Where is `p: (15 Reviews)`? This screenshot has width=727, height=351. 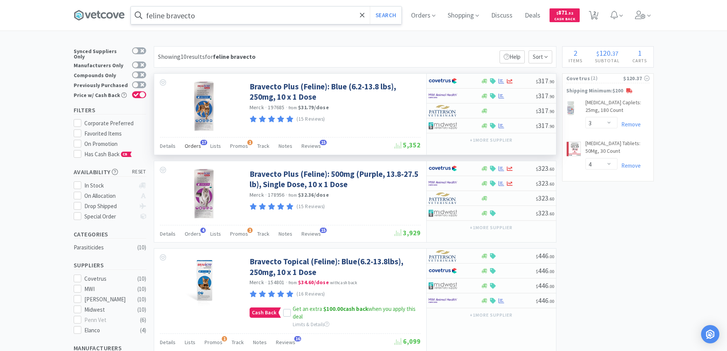
p: (15 Reviews) is located at coordinates (311, 206).